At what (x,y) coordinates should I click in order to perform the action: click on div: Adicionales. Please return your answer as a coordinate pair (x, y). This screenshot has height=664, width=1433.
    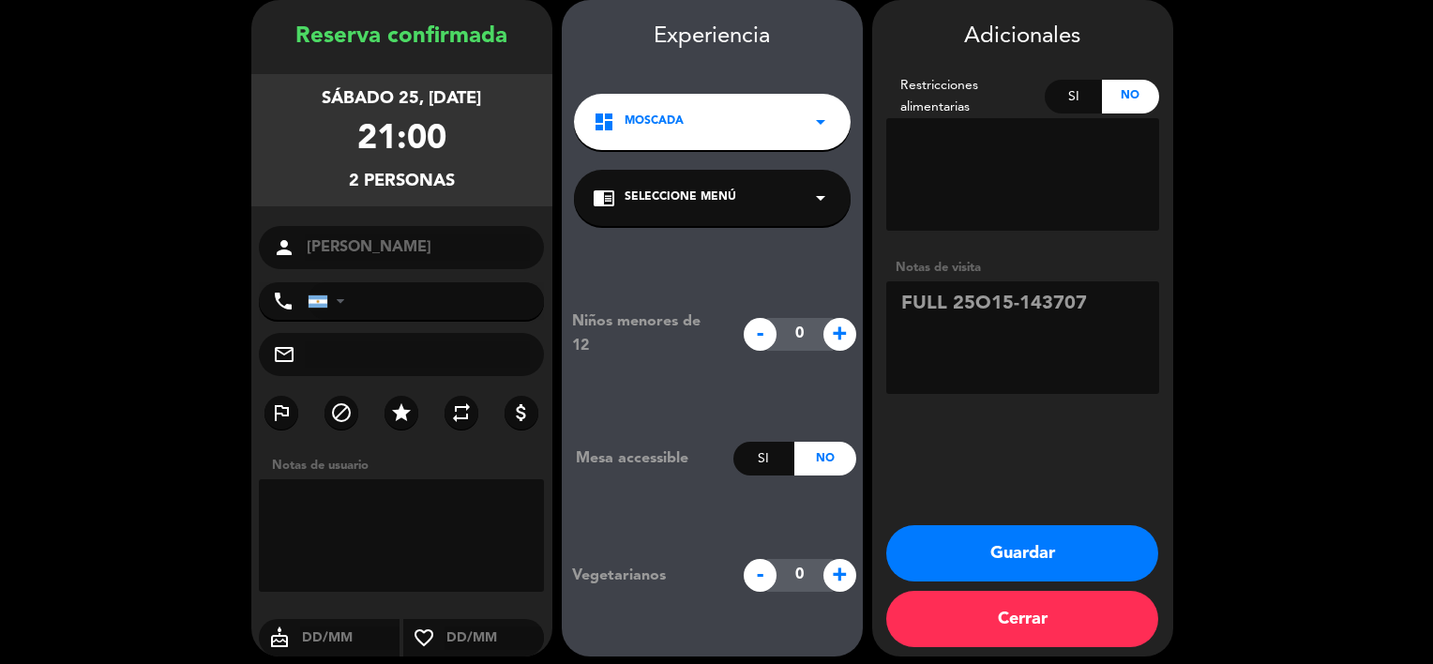
    Looking at the image, I should click on (1022, 37).